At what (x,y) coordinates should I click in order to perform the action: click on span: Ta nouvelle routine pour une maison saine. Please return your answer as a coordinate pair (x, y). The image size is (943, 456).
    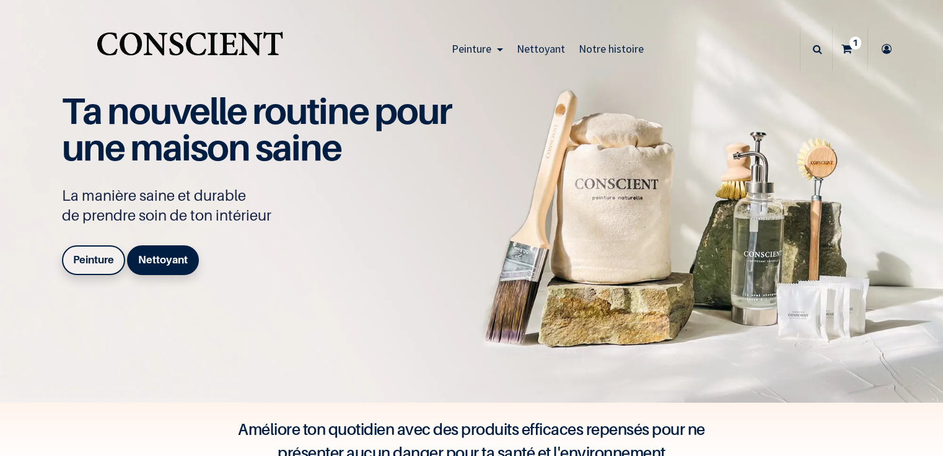
    Looking at the image, I should click on (256, 129).